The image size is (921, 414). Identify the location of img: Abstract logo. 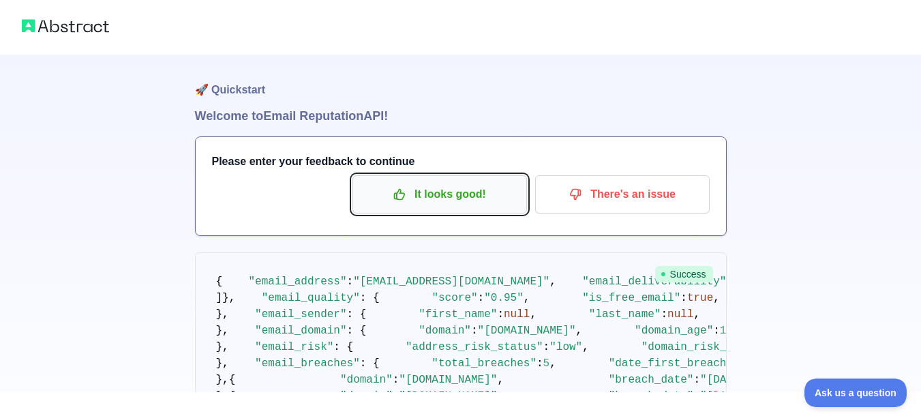
(65, 26).